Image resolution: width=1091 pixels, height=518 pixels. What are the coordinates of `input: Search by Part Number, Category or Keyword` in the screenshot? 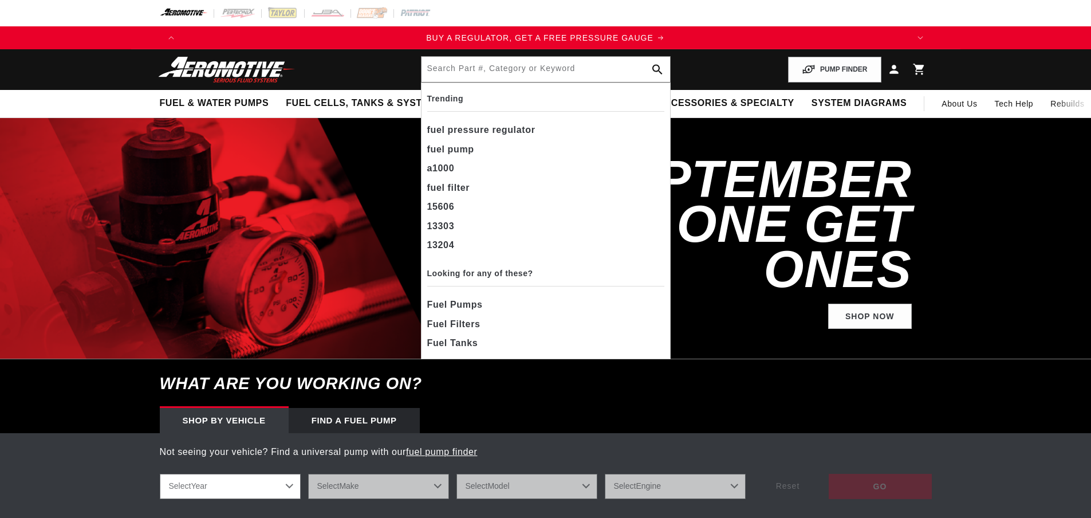 It's located at (546, 69).